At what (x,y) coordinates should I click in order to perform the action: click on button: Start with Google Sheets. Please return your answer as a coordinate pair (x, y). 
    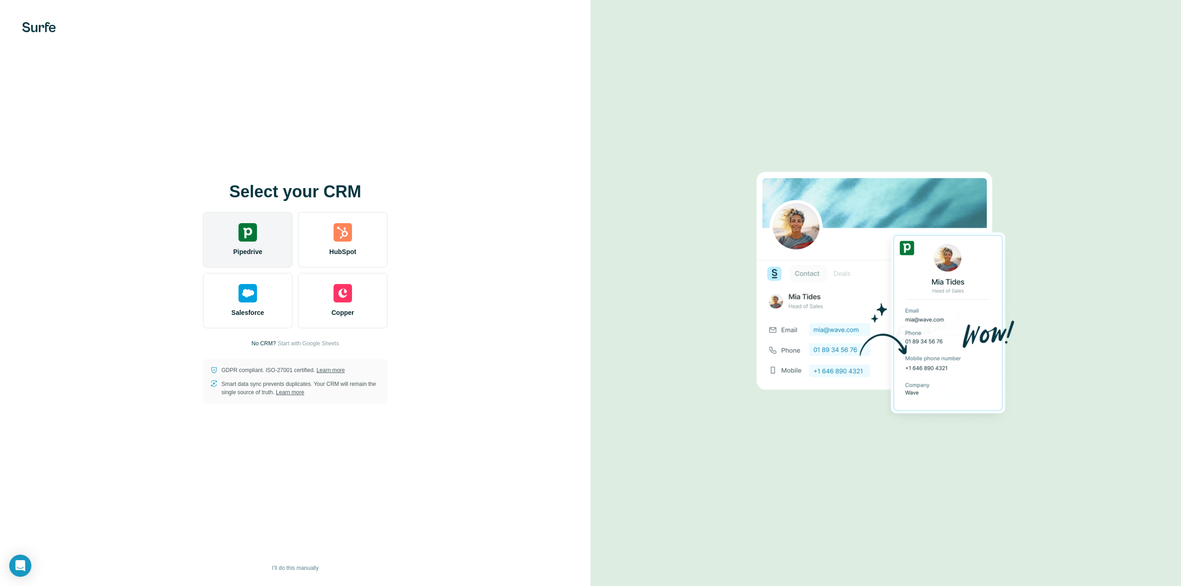
    Looking at the image, I should click on (308, 344).